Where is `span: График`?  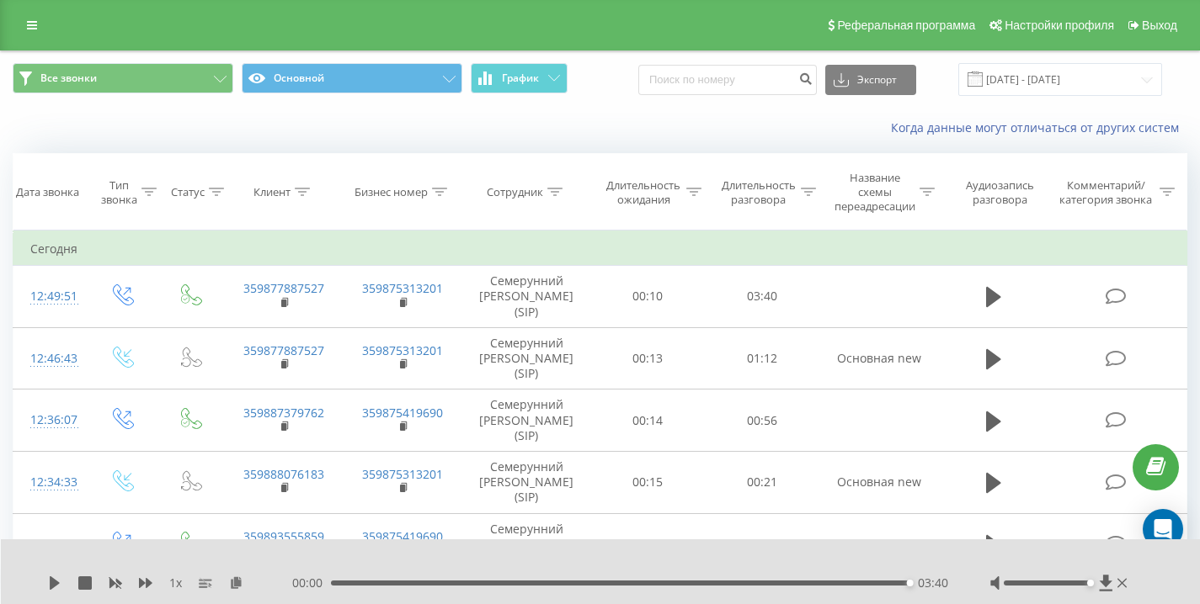
span: График is located at coordinates (520, 78).